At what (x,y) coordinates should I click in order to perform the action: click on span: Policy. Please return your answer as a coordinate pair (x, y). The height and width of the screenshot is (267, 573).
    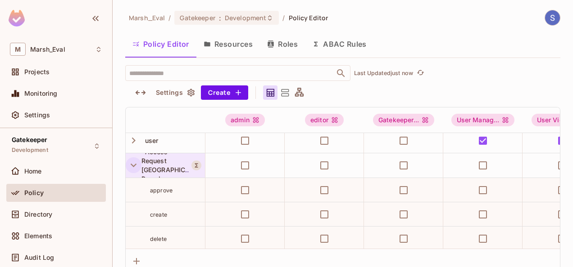
    Looking at the image, I should click on (34, 193).